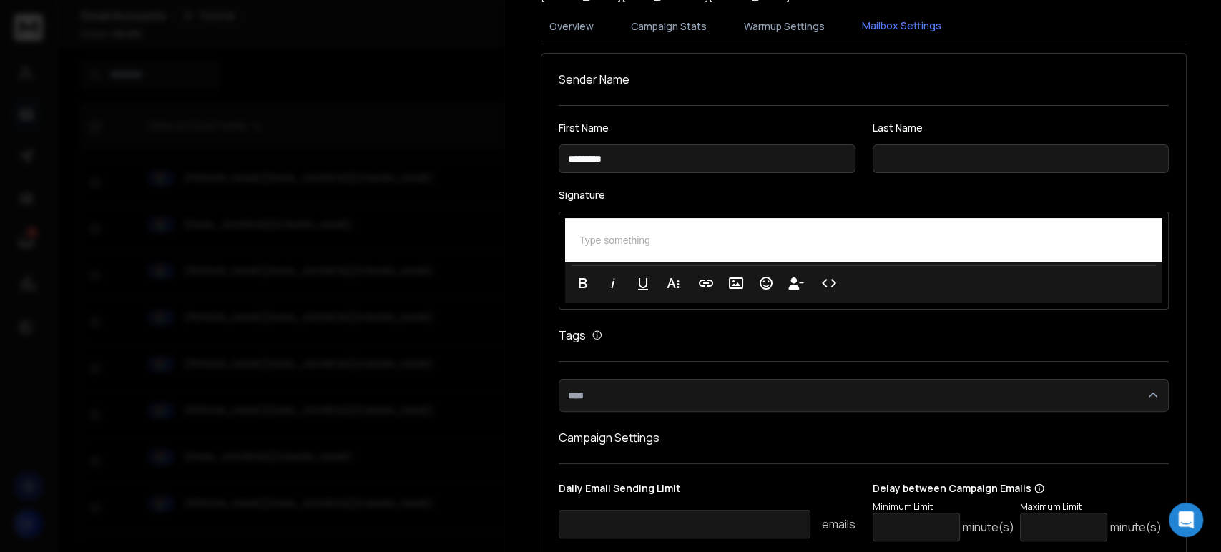 The width and height of the screenshot is (1221, 552). I want to click on button: Bold (Ctrl+B), so click(583, 283).